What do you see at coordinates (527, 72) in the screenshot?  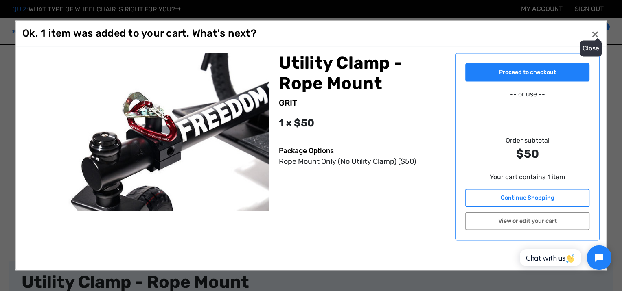 I see `a: Proceed to checkout` at bounding box center [527, 72].